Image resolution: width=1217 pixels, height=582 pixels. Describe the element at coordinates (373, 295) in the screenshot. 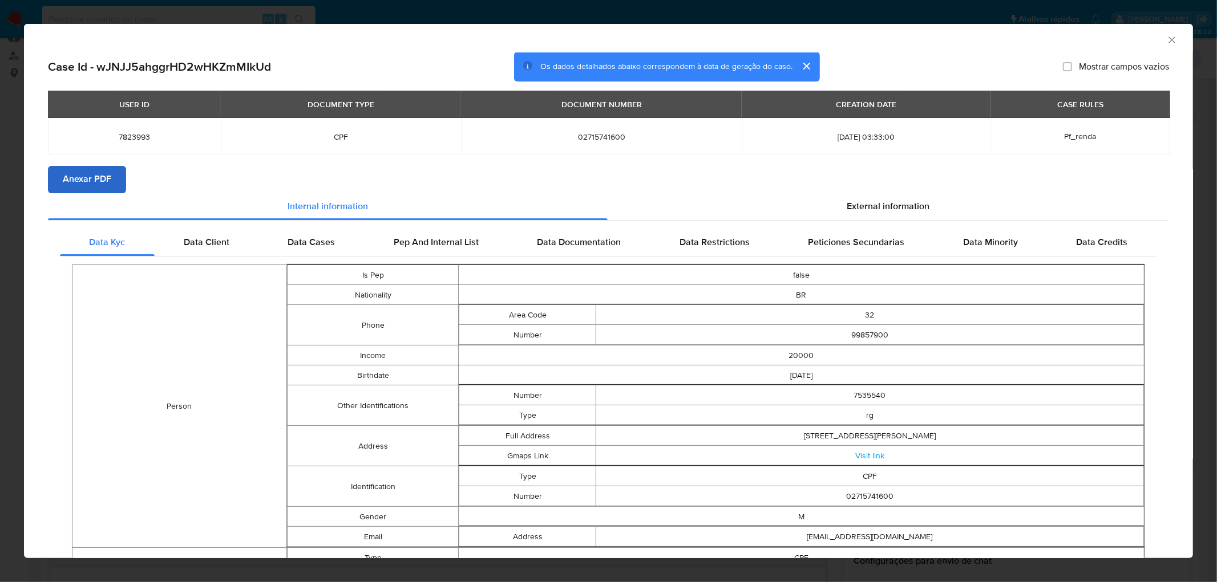

I see `td: Nationality` at that location.